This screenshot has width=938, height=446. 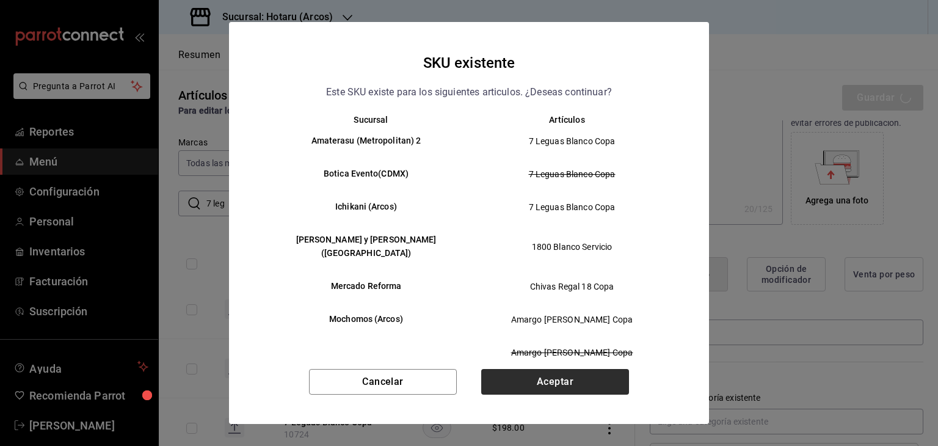 What do you see at coordinates (366, 207) in the screenshot?
I see `h6: Ichikani (Arcos)` at bounding box center [366, 207].